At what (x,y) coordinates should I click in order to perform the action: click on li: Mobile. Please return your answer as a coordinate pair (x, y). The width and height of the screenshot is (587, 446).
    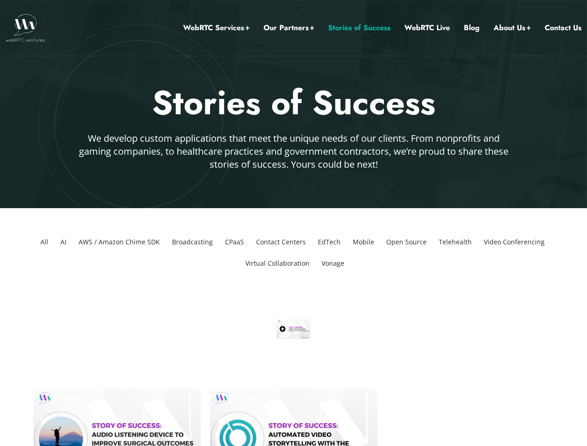
    Looking at the image, I should click on (363, 242).